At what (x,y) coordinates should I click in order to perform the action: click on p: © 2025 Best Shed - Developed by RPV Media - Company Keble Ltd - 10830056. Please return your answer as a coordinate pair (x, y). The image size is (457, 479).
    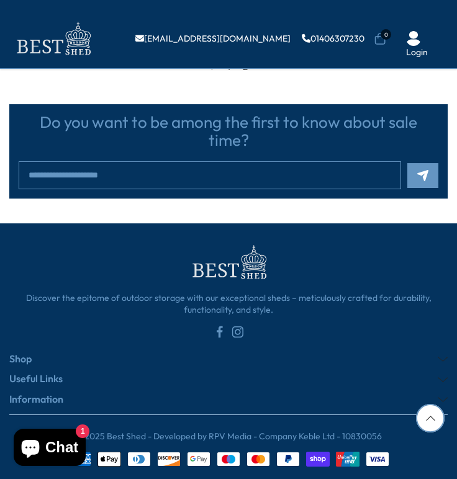
    Looking at the image, I should click on (228, 437).